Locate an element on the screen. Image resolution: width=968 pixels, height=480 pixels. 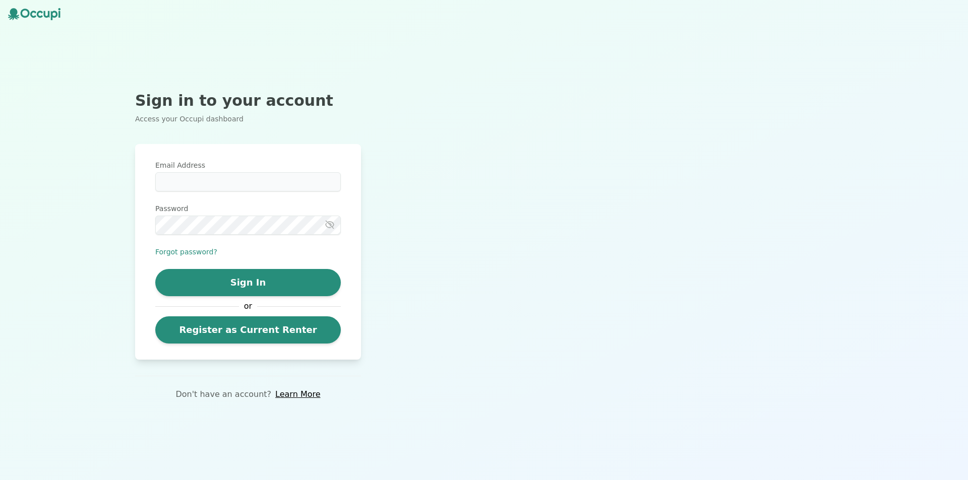
a: Learn More is located at coordinates (297, 395).